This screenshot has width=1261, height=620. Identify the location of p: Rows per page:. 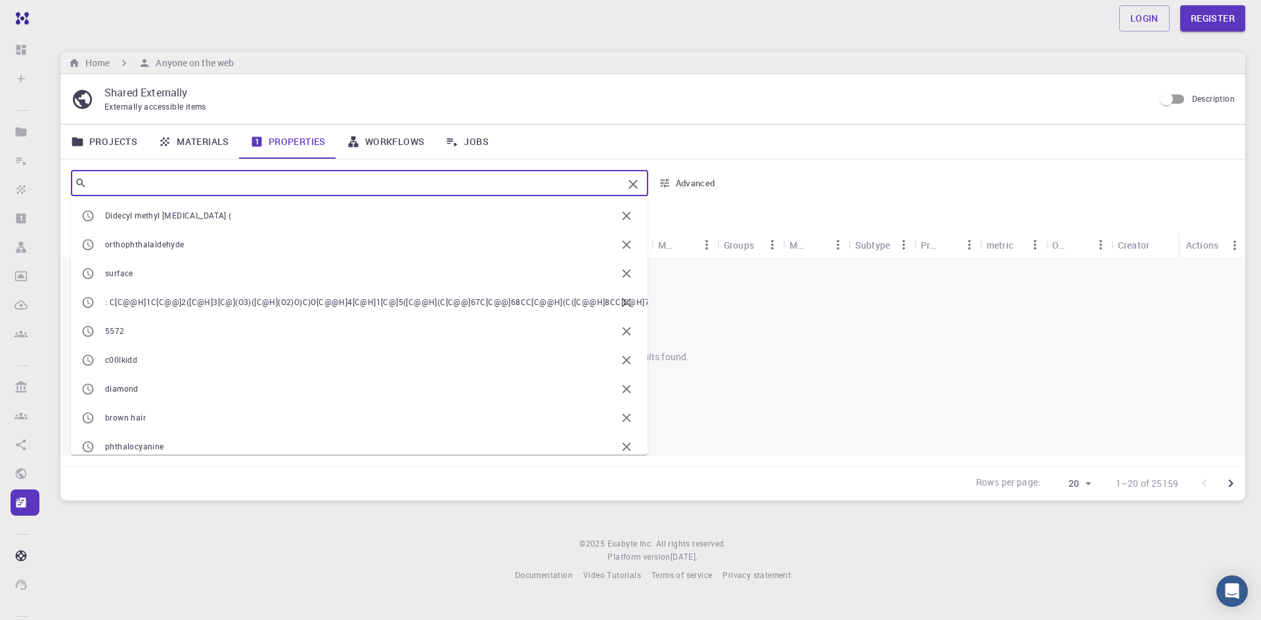
(1008, 483).